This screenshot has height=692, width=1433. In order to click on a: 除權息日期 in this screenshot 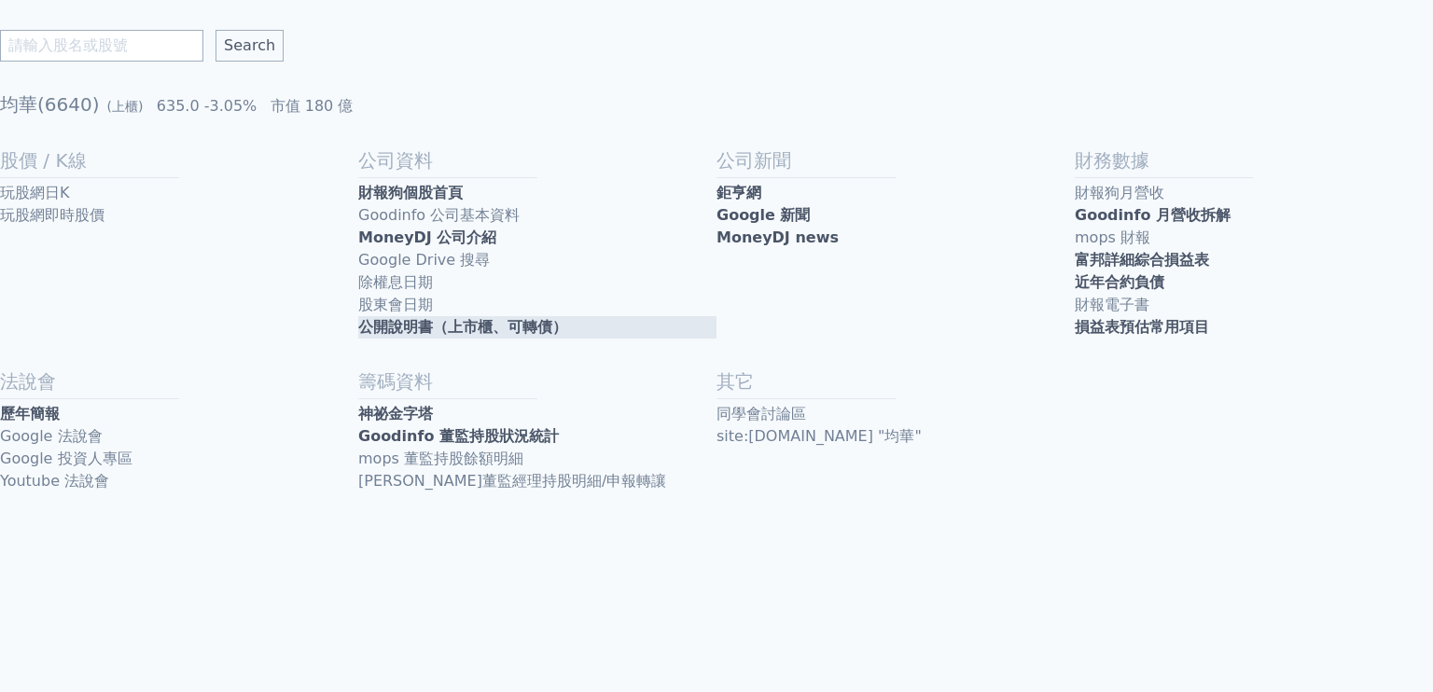, I will do `click(537, 283)`.